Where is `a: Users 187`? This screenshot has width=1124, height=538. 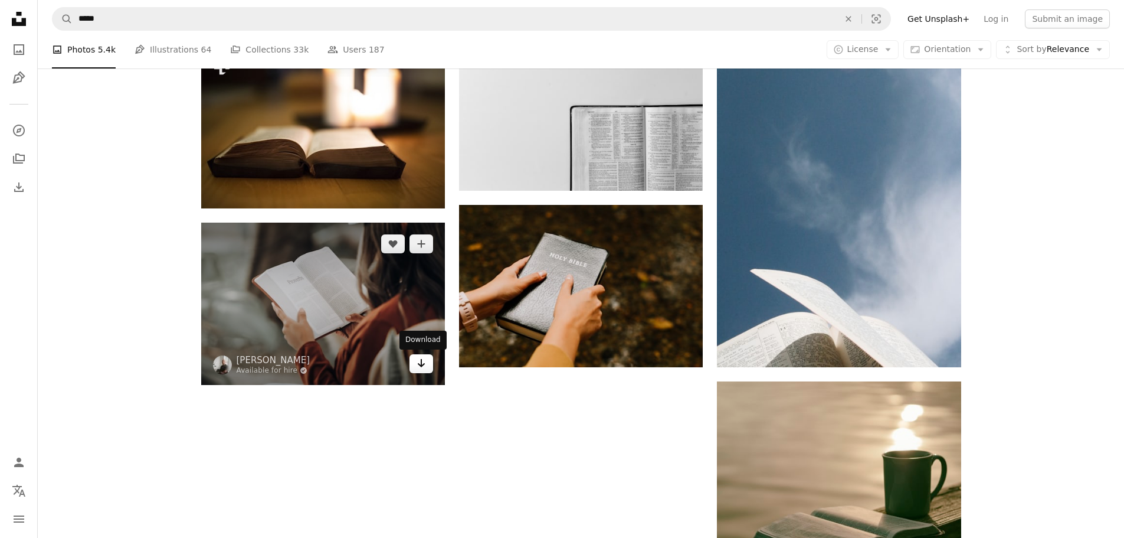 a: Users 187 is located at coordinates (356, 50).